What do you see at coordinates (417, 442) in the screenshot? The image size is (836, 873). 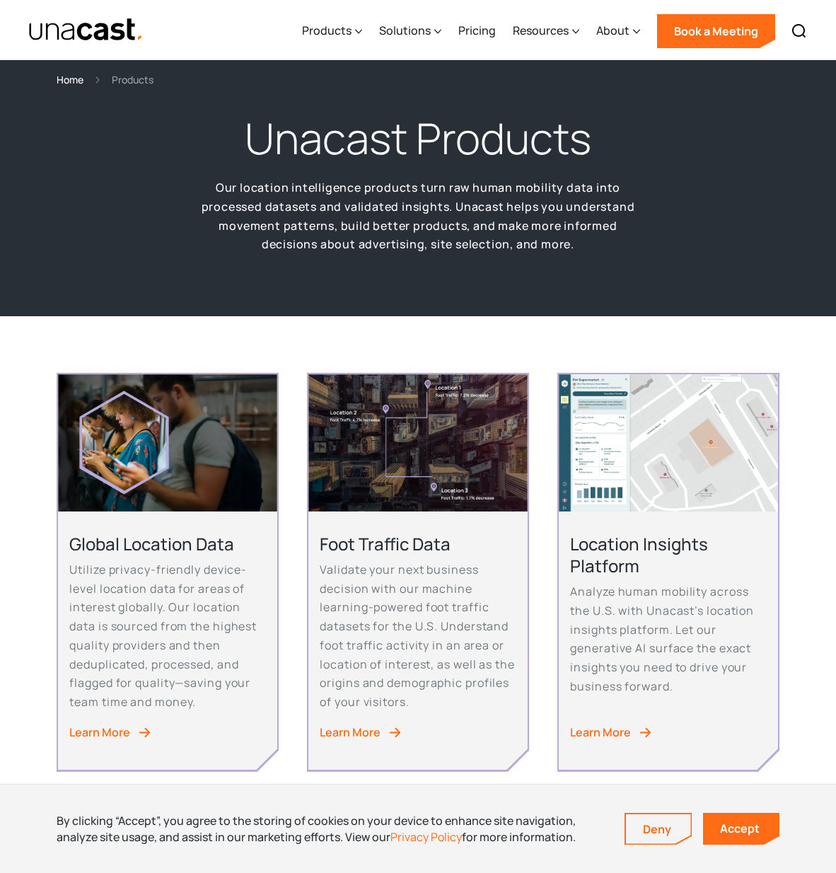 I see `img: An aerial view of a city block with foot traffic data and location data information` at bounding box center [417, 442].